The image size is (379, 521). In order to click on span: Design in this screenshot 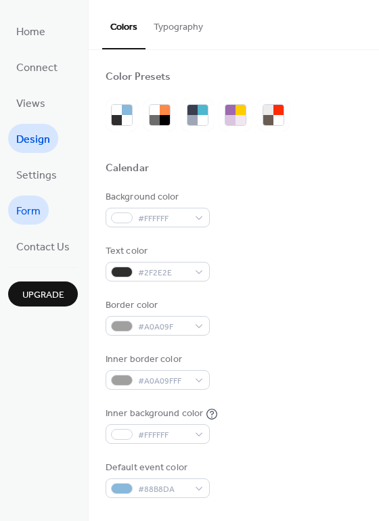, I will do `click(33, 139)`.